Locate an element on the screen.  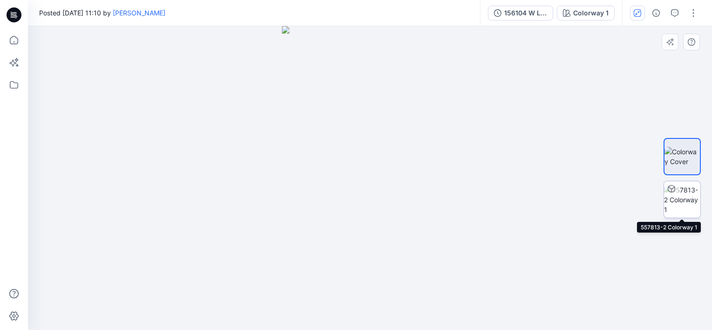
img: 557813-2 Colorway 1 is located at coordinates (682, 200).